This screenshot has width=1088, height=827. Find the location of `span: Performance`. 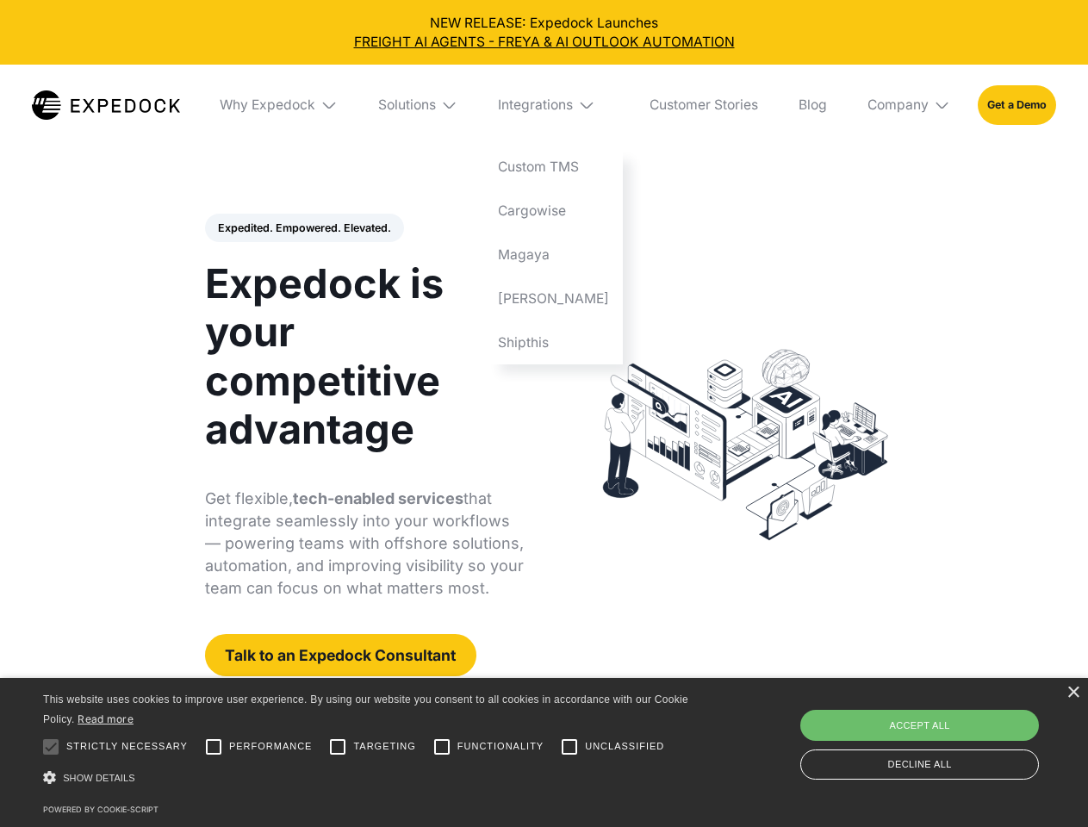

span: Performance is located at coordinates (271, 746).